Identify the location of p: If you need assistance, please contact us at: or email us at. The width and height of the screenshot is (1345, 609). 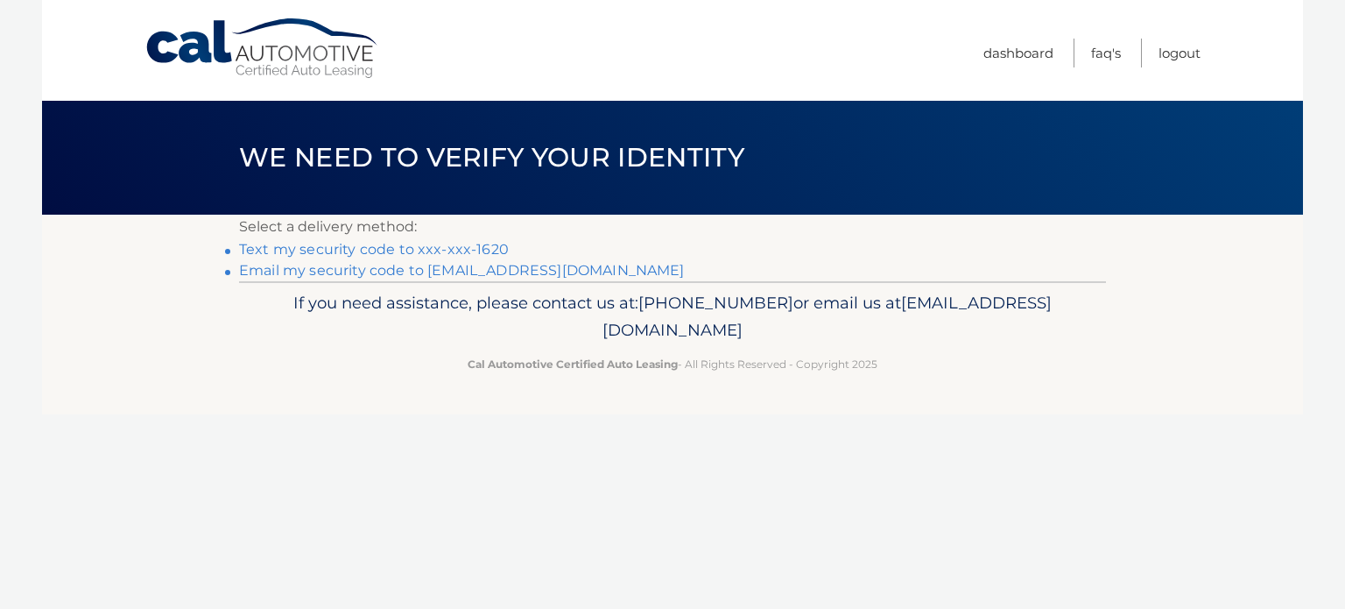
(673, 317).